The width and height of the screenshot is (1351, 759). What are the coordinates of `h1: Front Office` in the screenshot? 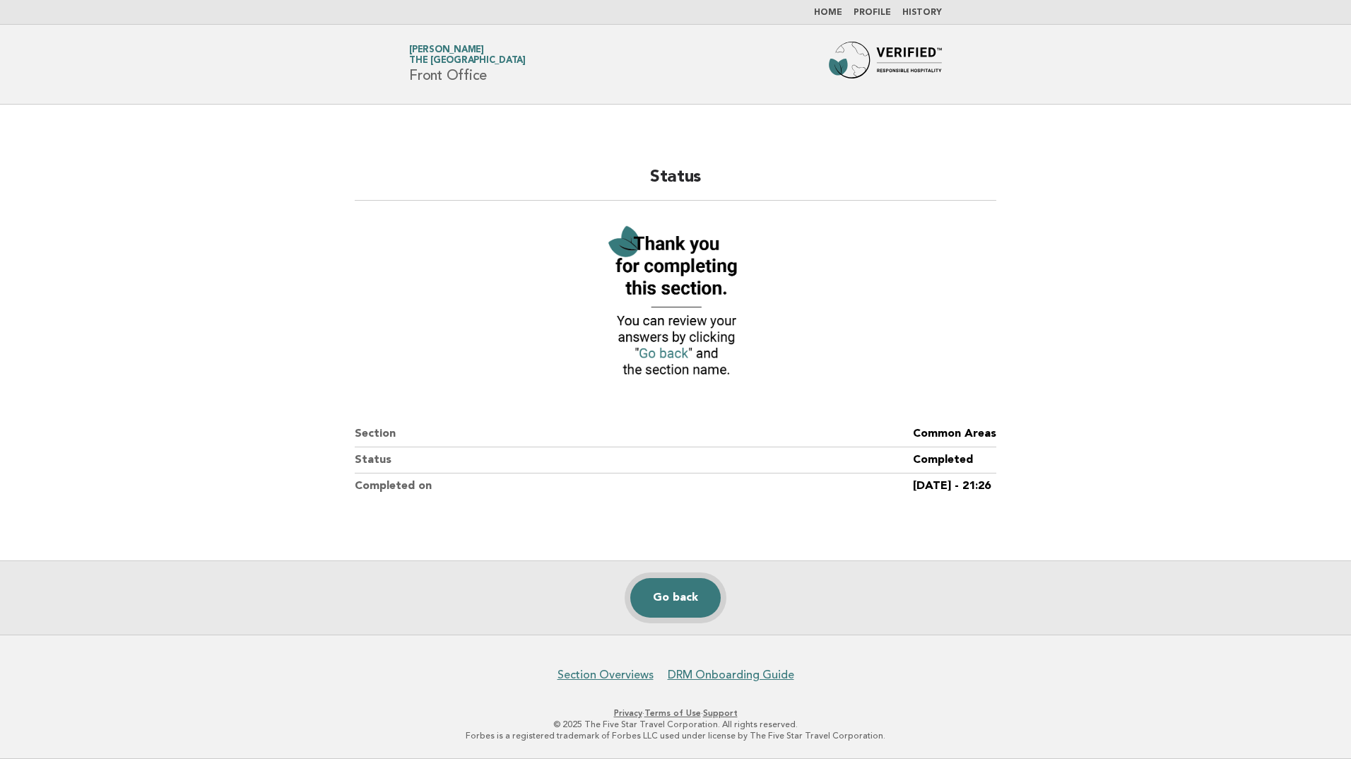 It's located at (467, 64).